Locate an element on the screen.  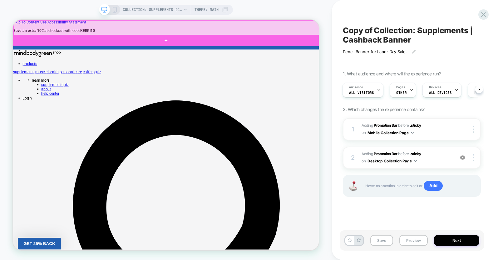
span: Pages is located at coordinates (401, 87).